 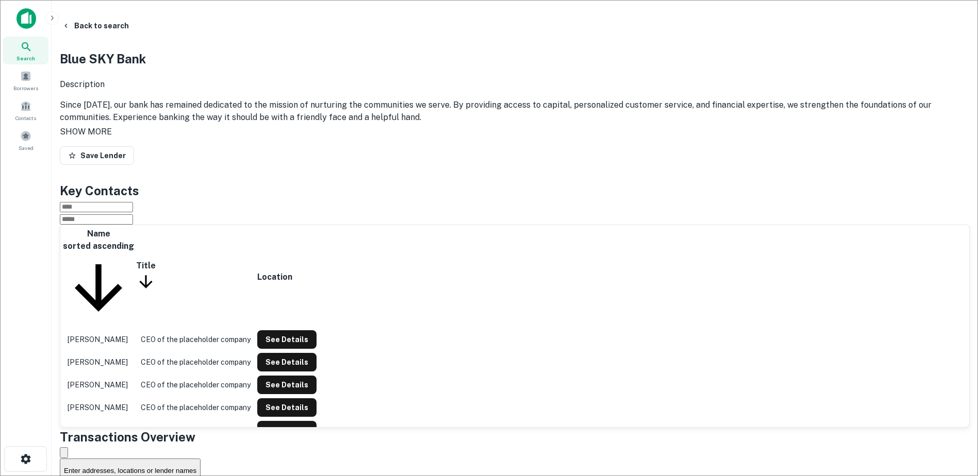 I want to click on button: Save Lender, so click(x=97, y=156).